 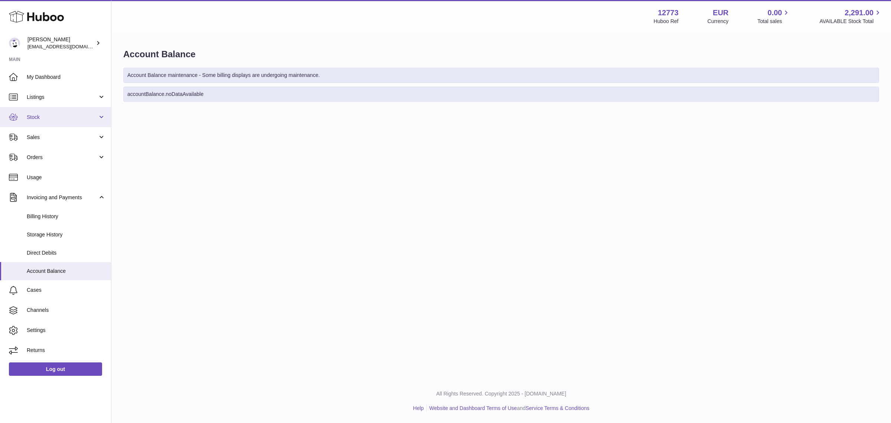 I want to click on span: Direct Debits, so click(x=66, y=252).